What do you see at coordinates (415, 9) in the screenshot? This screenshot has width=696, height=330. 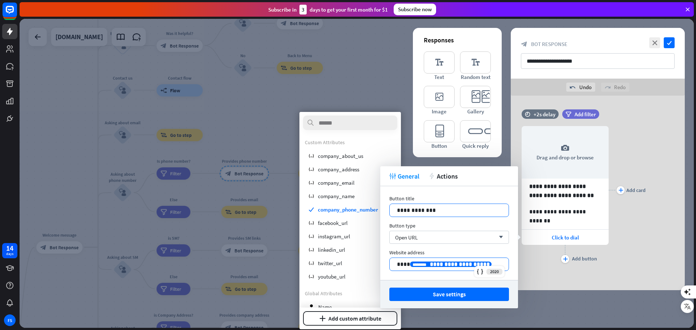 I see `div: Subscribe now` at bounding box center [415, 9].